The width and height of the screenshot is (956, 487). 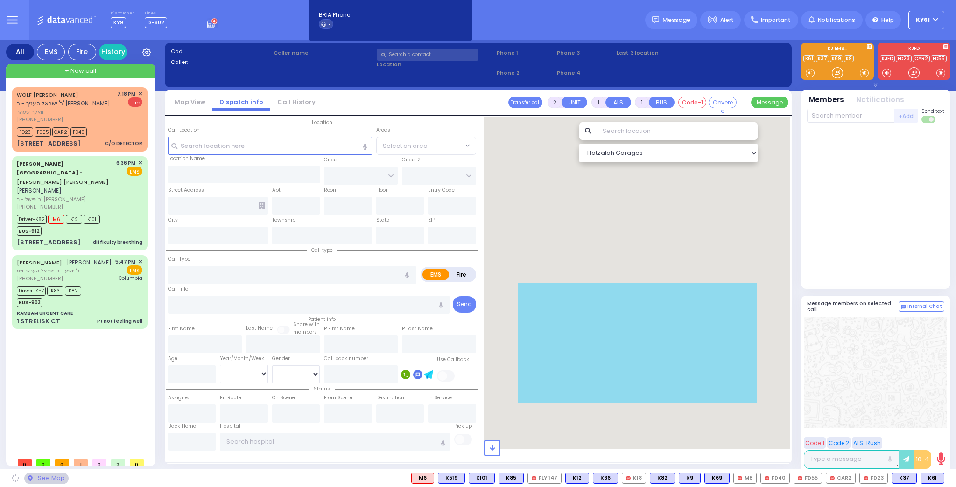 What do you see at coordinates (135, 102) in the screenshot?
I see `span: Fire` at bounding box center [135, 102].